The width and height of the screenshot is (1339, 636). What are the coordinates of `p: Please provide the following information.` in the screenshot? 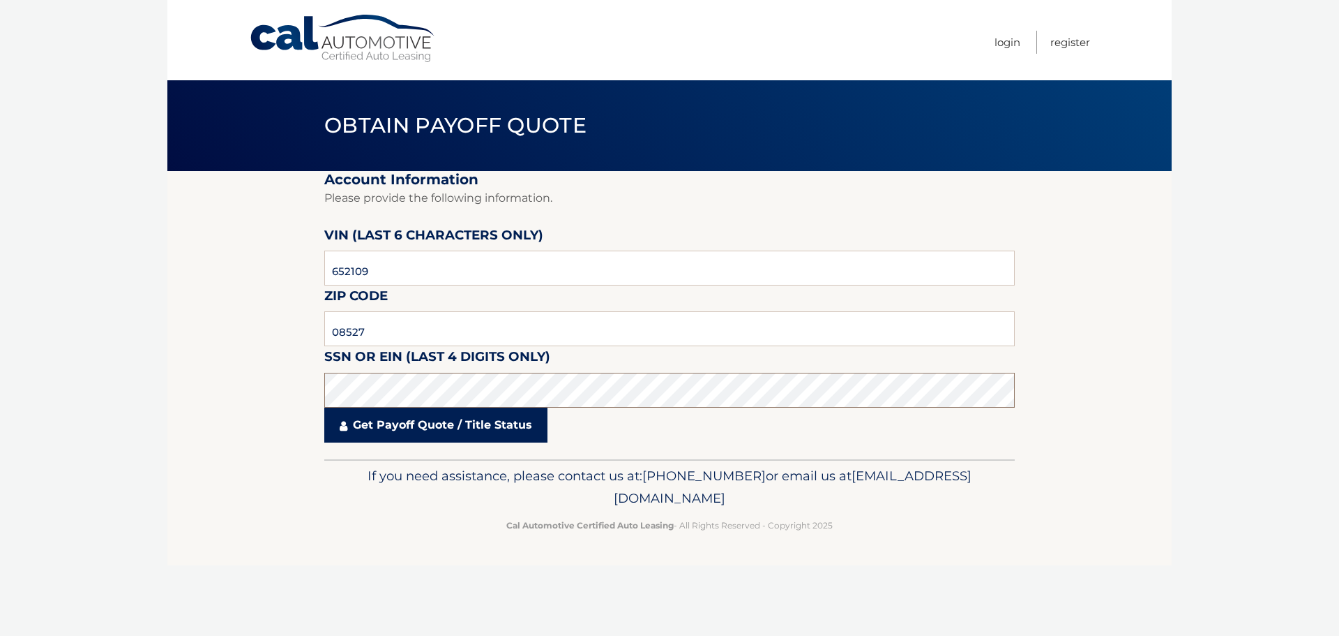 It's located at (670, 198).